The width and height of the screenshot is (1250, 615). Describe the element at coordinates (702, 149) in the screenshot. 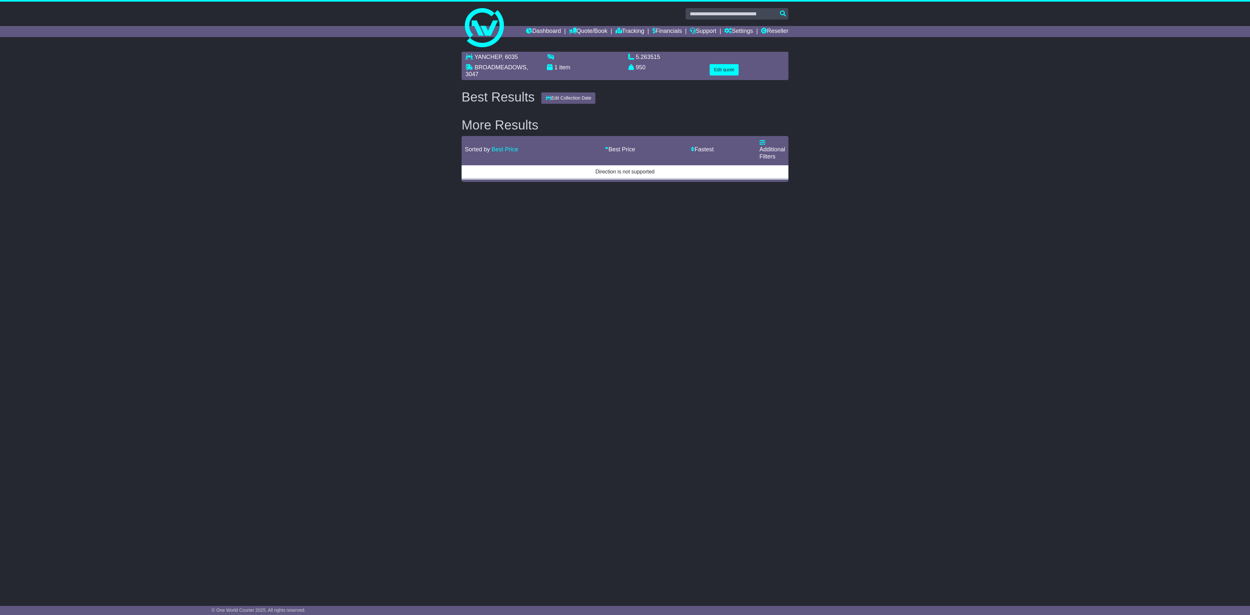

I see `a: Fastest` at that location.